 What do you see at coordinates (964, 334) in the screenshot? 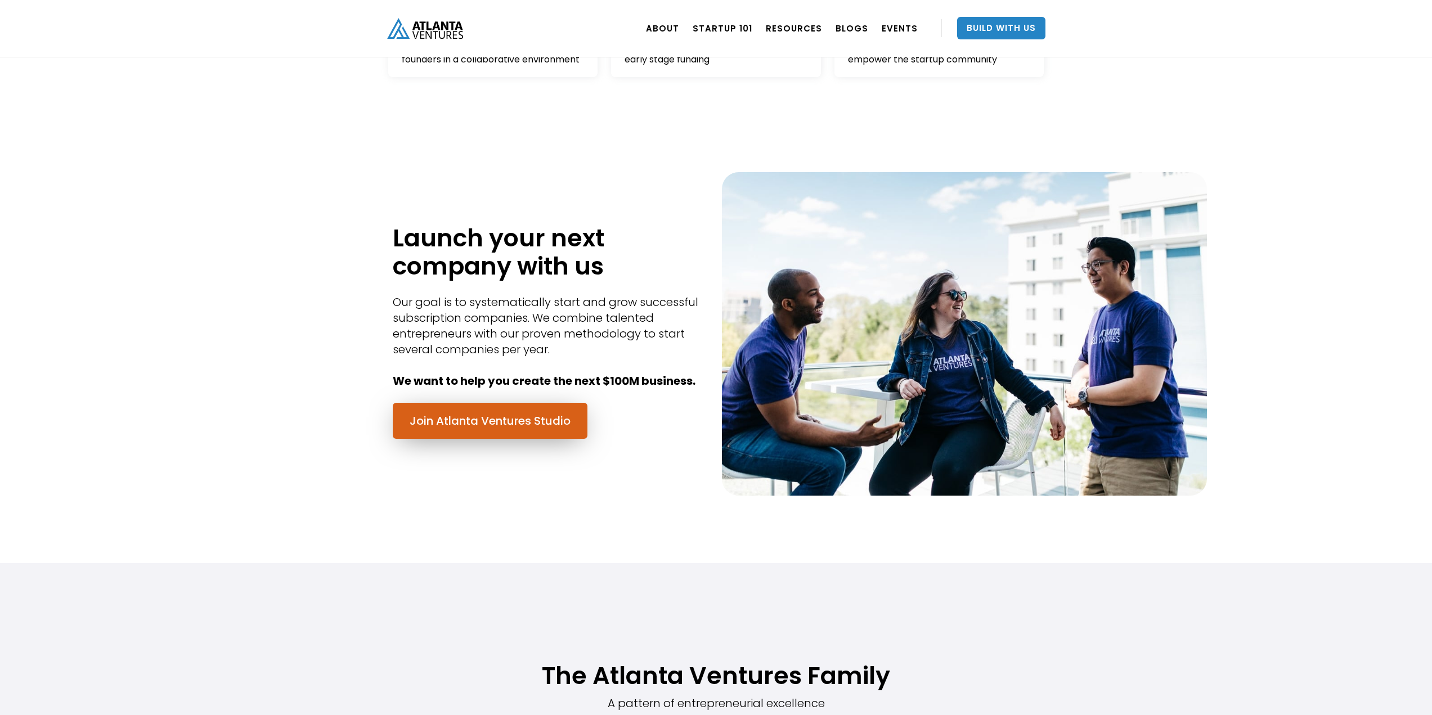
I see `img: Atlanta Ventures Team` at bounding box center [964, 334].